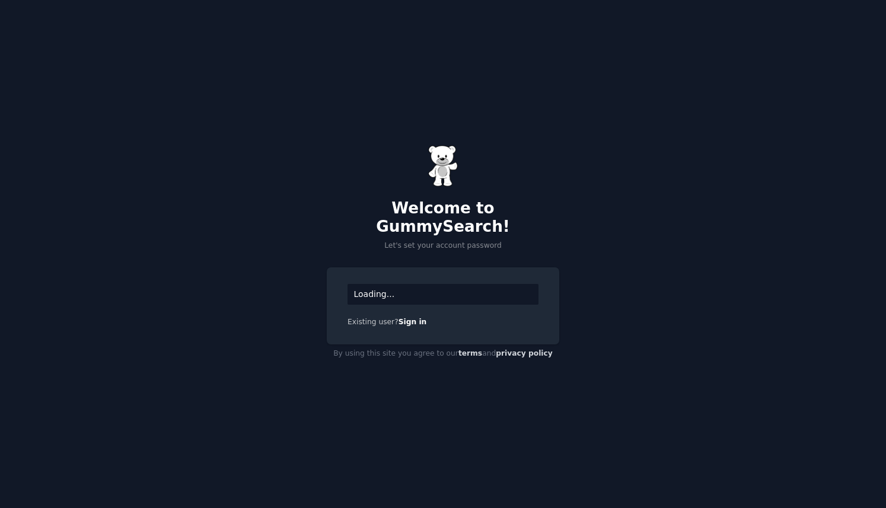 This screenshot has width=886, height=508. I want to click on a: Sign in, so click(413, 322).